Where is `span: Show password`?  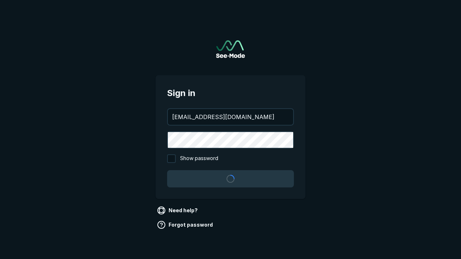
span: Show password is located at coordinates (199, 159).